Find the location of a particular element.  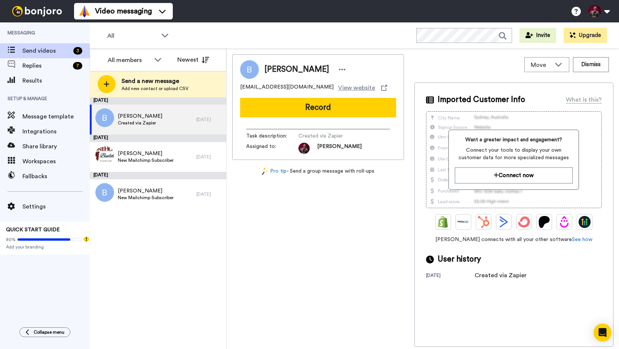

img: vm-color.svg is located at coordinates (85, 11).